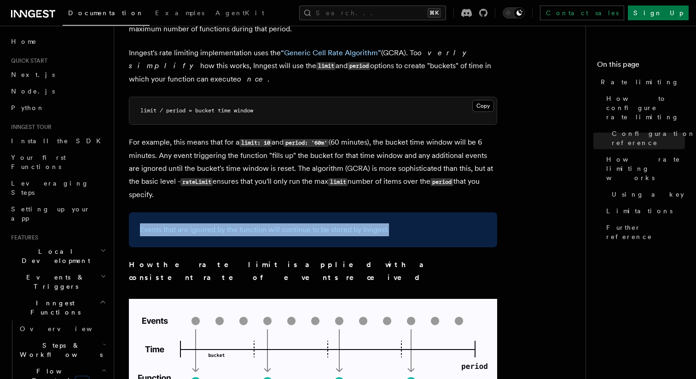 This screenshot has height=379, width=696. What do you see at coordinates (38, 162) in the screenshot?
I see `span: Your first Functions` at bounding box center [38, 162].